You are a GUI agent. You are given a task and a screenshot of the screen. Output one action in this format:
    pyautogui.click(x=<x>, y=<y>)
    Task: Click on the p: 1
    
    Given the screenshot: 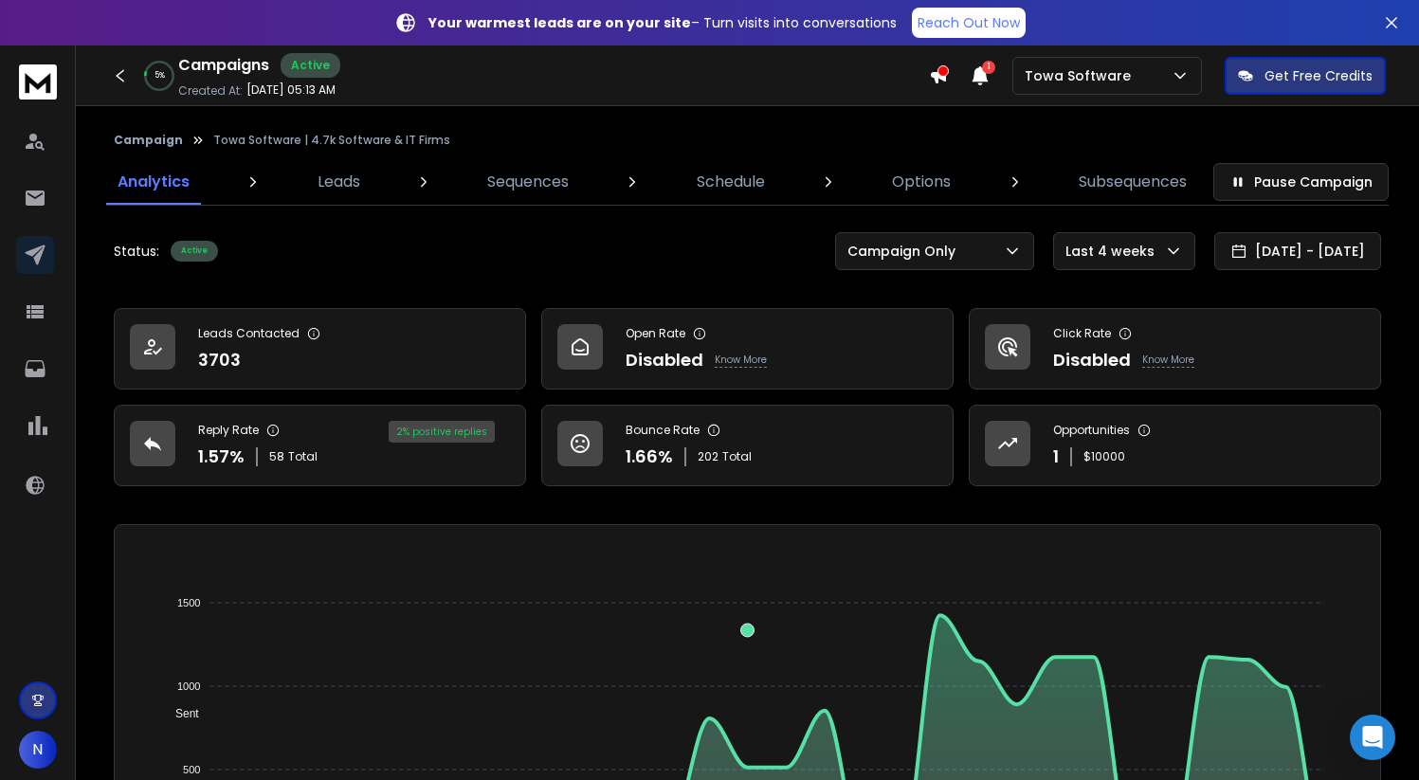 What is the action you would take?
    pyautogui.click(x=1056, y=457)
    